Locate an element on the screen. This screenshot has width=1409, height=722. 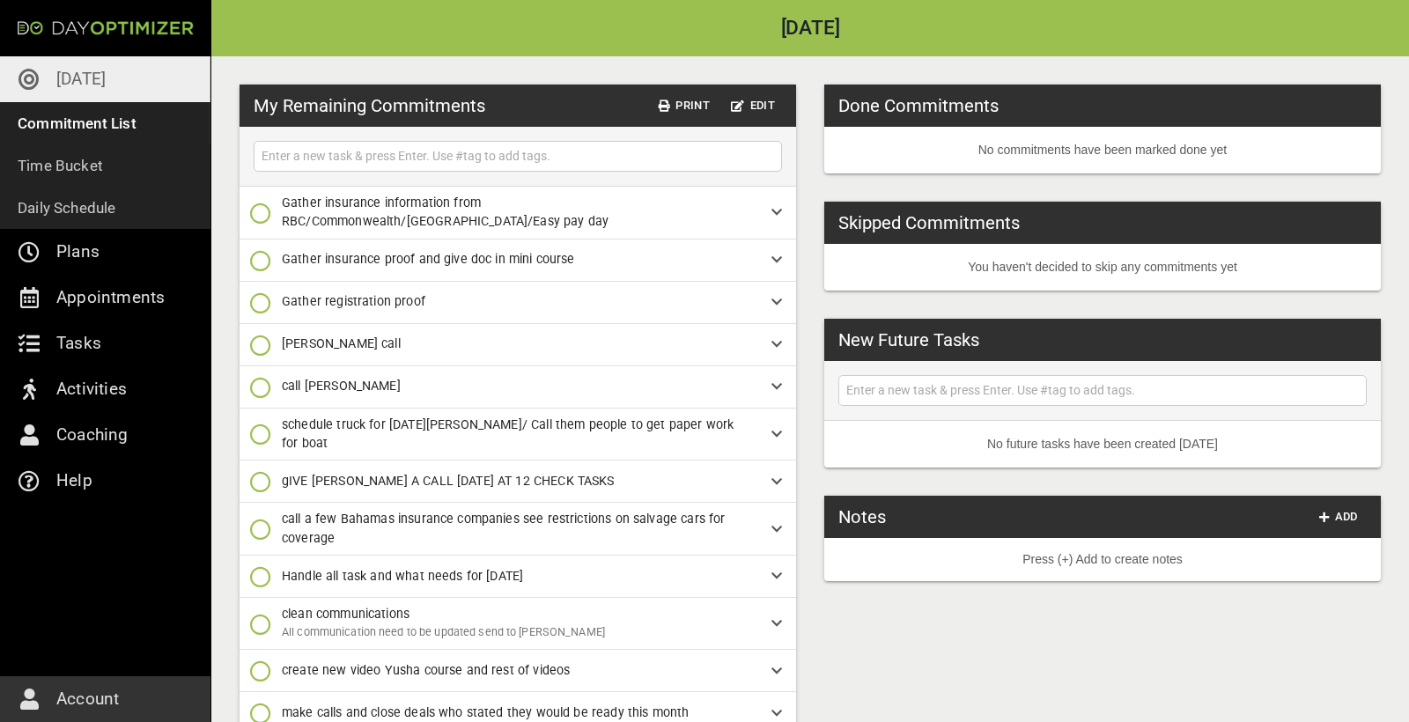
h3: New Future Tasks is located at coordinates (909, 340).